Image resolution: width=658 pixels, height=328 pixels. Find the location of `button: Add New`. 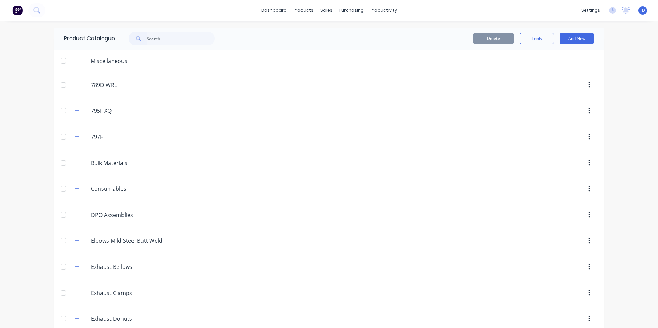

button: Add New is located at coordinates (577, 39).